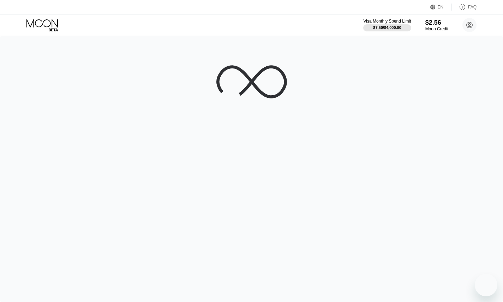  I want to click on div: Moon Credit, so click(437, 29).